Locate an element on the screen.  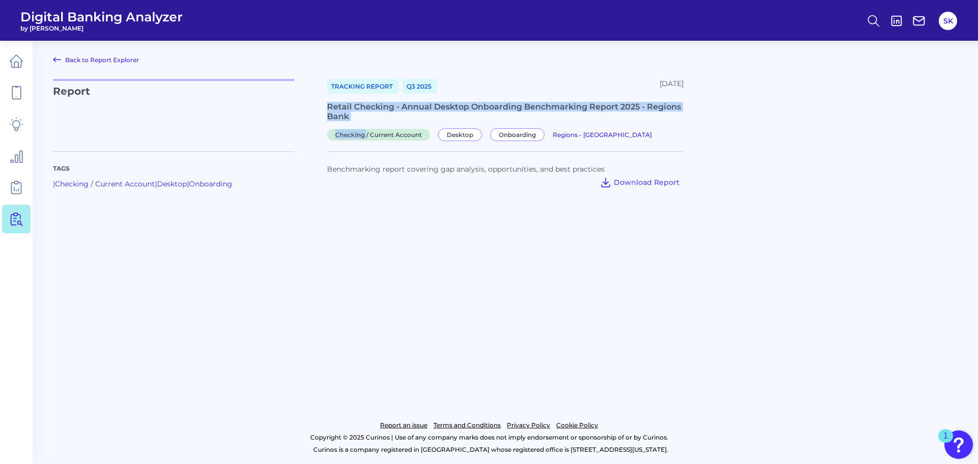
div: Retail Checking - Annual Desktop Onboarding Benchmarking Report 2025 - Regions Bank is located at coordinates (505, 112).